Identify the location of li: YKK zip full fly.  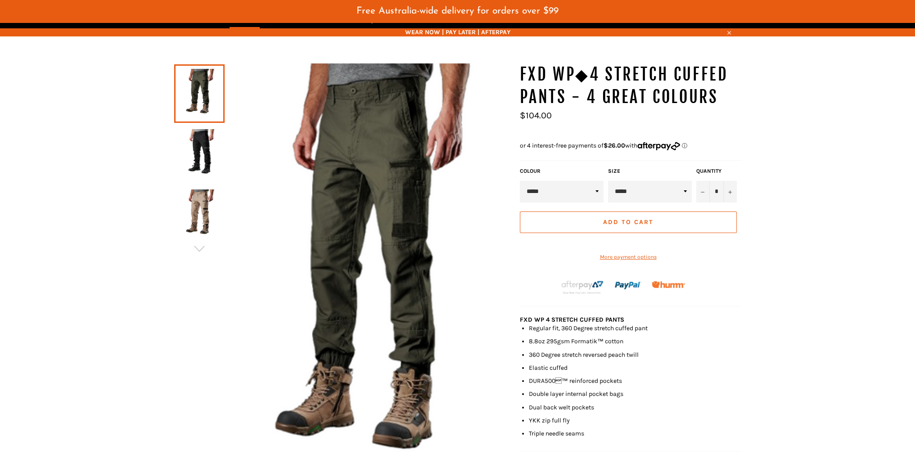
(635, 420).